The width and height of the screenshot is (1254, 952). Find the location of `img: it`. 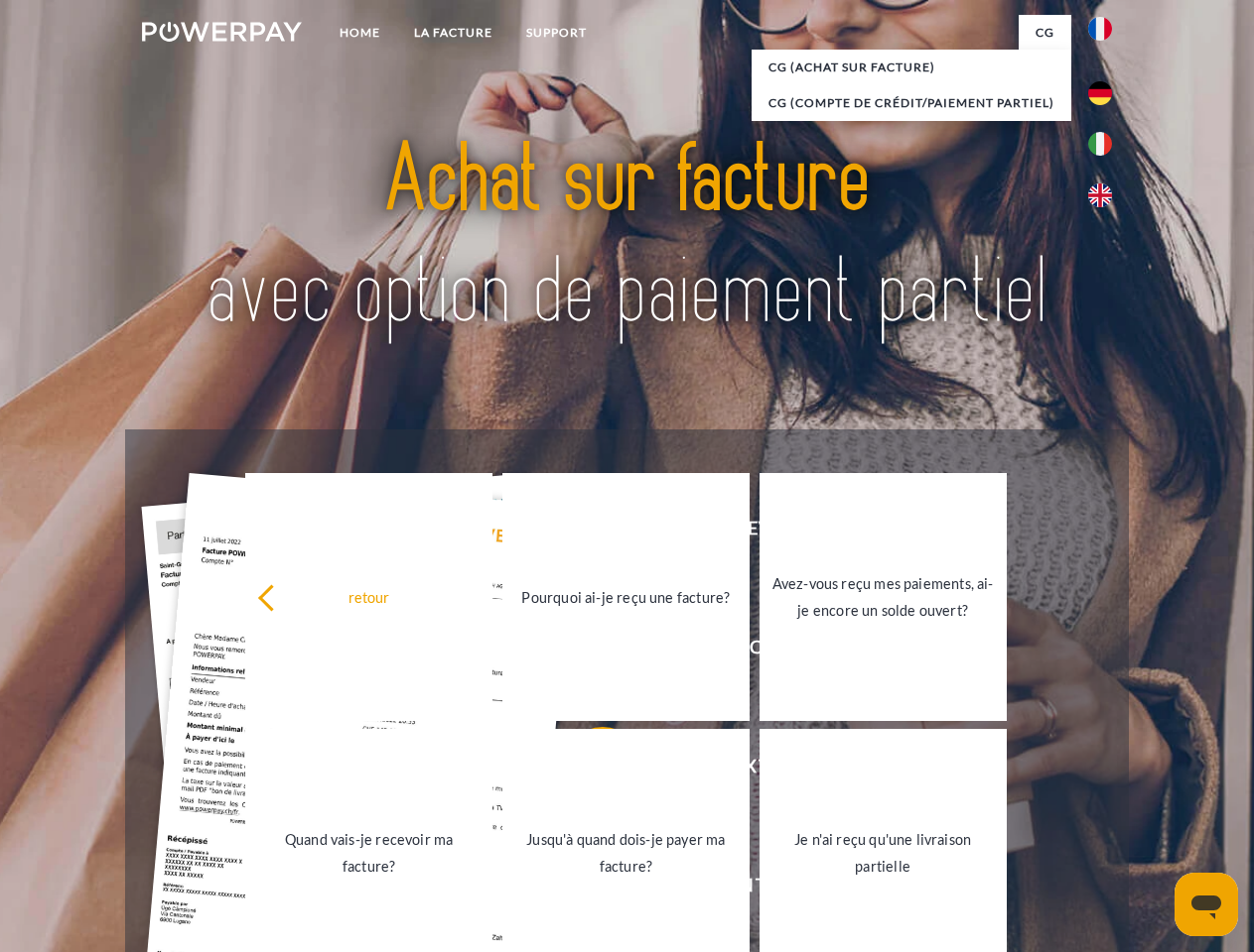

img: it is located at coordinates (1099, 144).